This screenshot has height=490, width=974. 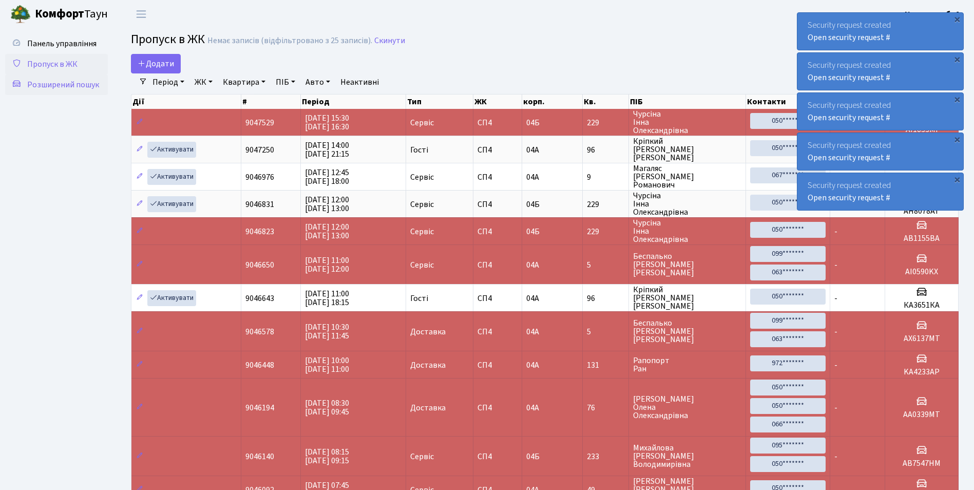 What do you see at coordinates (687, 204) in the screenshot?
I see `span: Чурсіна Інна Олександрівна` at bounding box center [687, 204].